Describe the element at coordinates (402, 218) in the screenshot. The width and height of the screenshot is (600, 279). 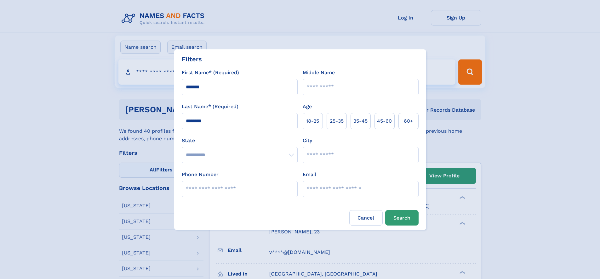
I see `button: Search` at that location.